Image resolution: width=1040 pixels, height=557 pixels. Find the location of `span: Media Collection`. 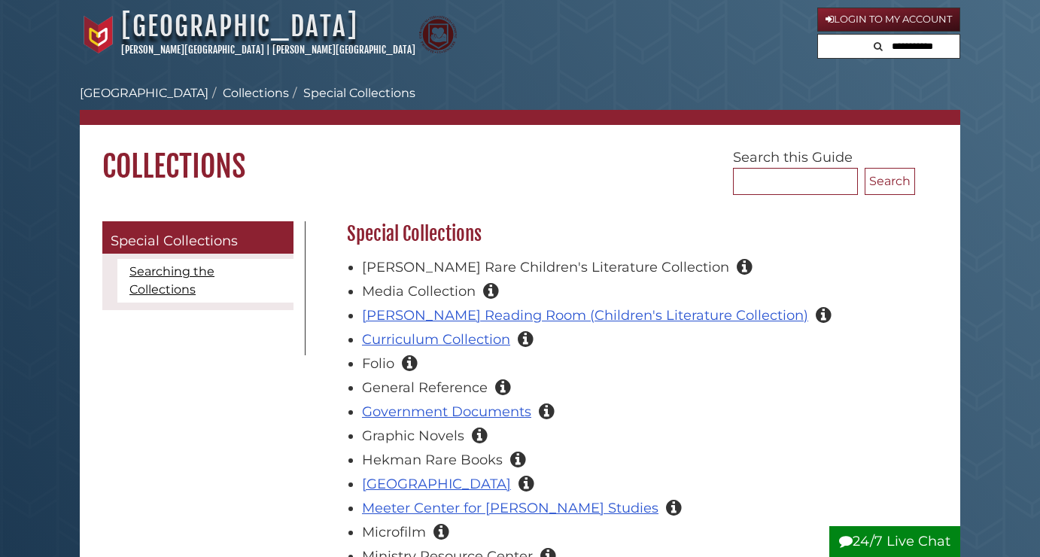

span: Media Collection is located at coordinates (418, 291).